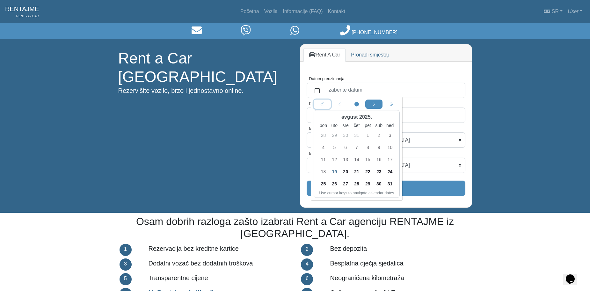 The width and height of the screenshot is (590, 291). I want to click on small: ponedeljak, so click(323, 125).